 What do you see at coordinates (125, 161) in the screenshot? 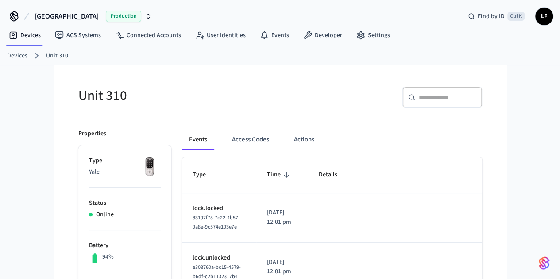
I see `p: Type` at bounding box center [125, 161].